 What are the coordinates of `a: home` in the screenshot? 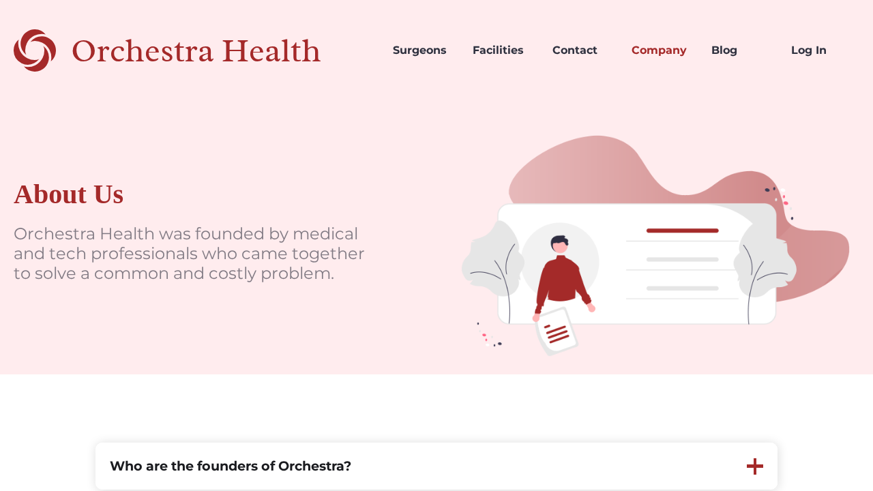 It's located at (191, 50).